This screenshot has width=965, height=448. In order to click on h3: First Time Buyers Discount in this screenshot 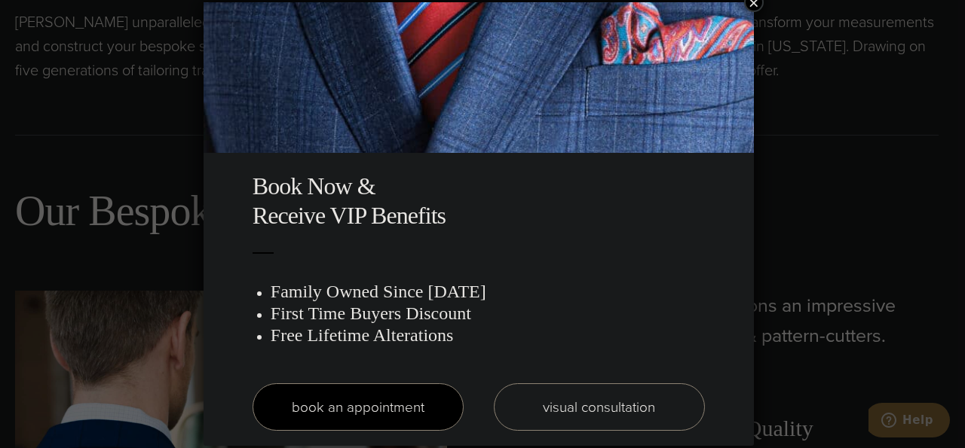, I will do `click(488, 314)`.